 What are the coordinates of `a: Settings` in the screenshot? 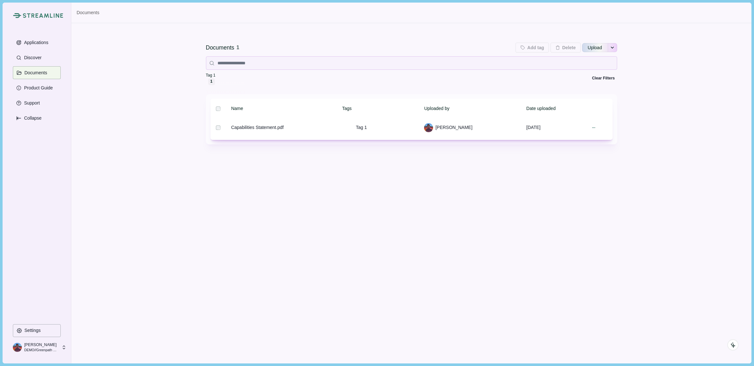 It's located at (37, 331).